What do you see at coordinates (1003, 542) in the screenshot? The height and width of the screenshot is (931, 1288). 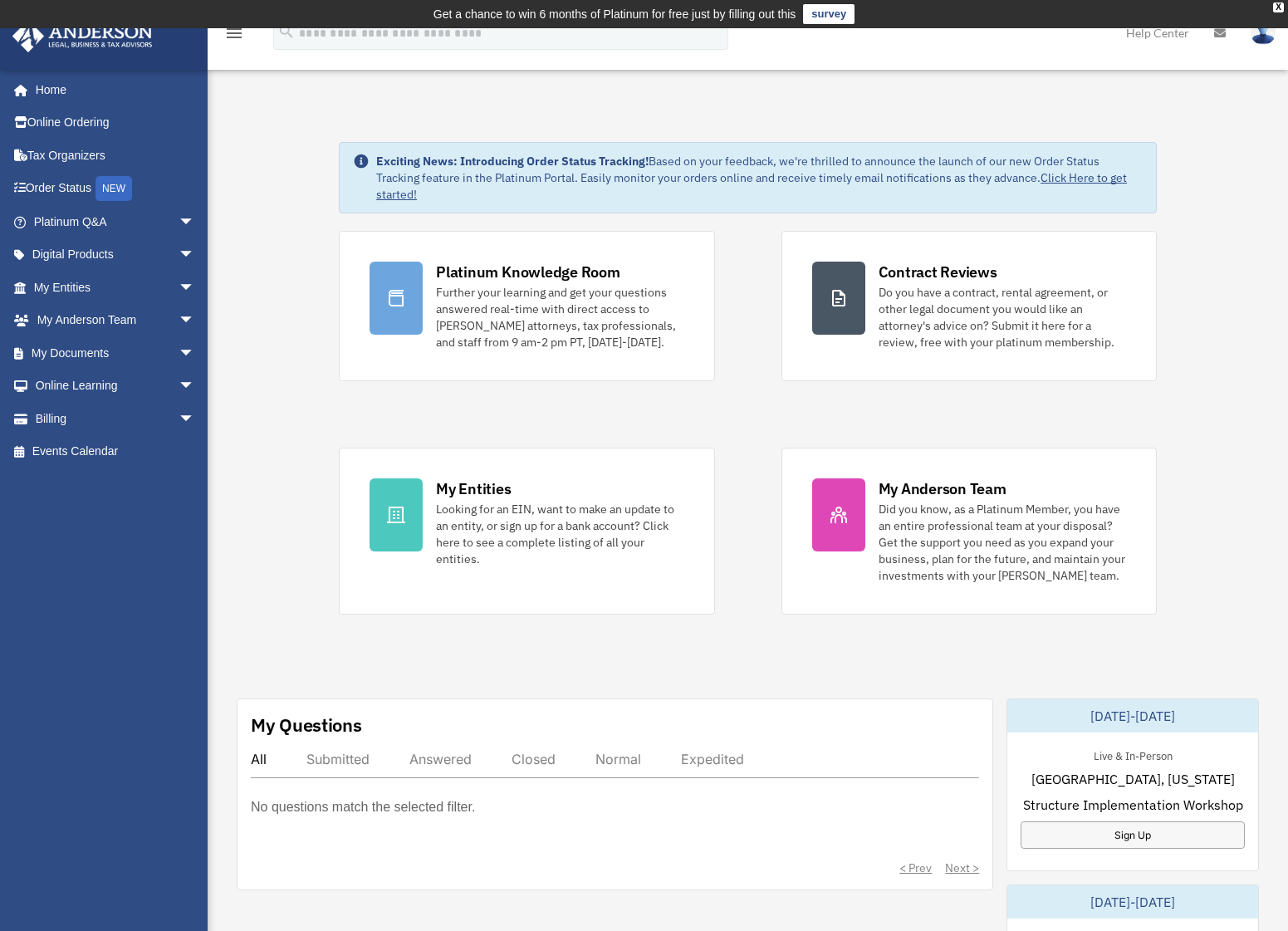 I see `div: Did you know, as a Platinum Member, you have an entire professional team at your disposal? Get th...` at bounding box center [1003, 542].